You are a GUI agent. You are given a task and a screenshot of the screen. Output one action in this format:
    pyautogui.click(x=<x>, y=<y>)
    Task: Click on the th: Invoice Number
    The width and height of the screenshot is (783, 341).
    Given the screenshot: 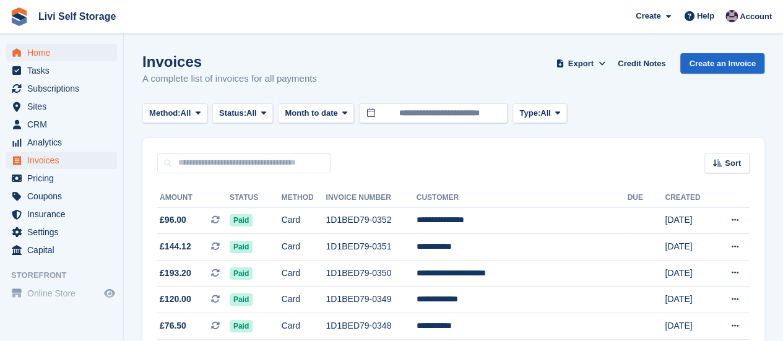 What is the action you would take?
    pyautogui.click(x=371, y=198)
    